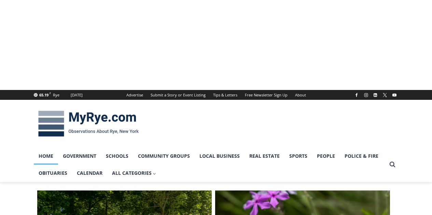  I want to click on a: YouTube, so click(394, 95).